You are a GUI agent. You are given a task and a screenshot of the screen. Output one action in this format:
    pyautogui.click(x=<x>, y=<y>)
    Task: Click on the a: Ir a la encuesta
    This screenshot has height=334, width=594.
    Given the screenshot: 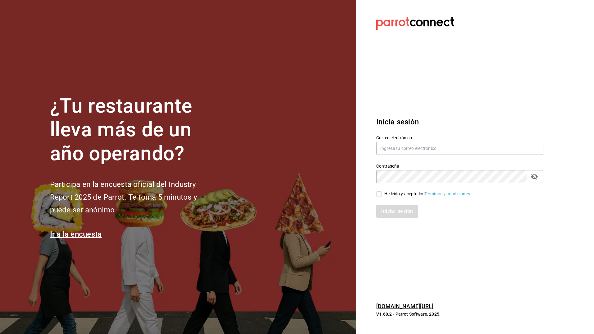 What is the action you would take?
    pyautogui.click(x=76, y=234)
    